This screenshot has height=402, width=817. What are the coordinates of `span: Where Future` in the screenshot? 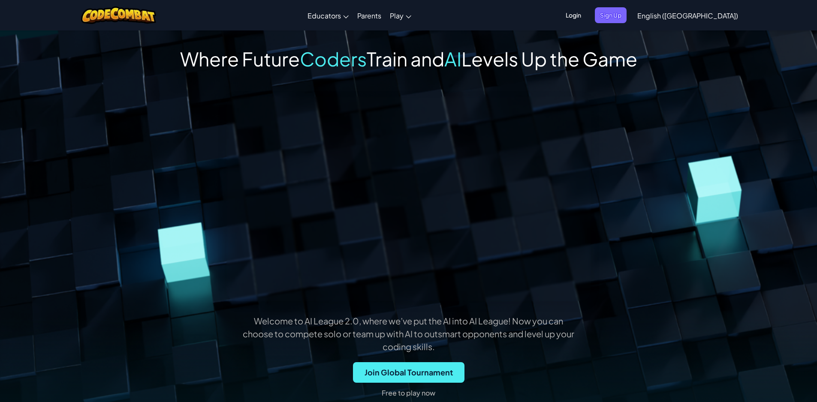 It's located at (240, 59).